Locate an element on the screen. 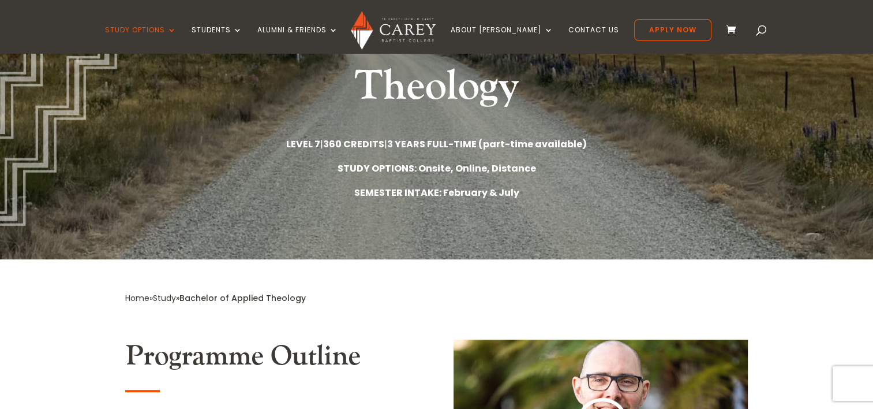 Image resolution: width=873 pixels, height=409 pixels. span: Bachelor of Applied Theology is located at coordinates (242, 298).